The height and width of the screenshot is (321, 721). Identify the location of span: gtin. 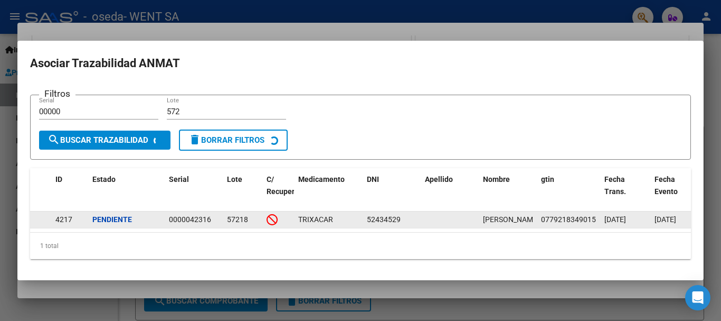
(548, 179).